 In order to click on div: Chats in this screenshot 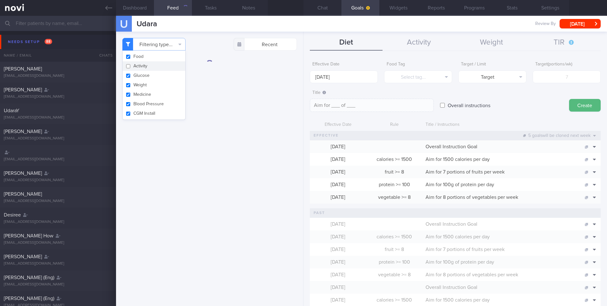, I will do `click(103, 55)`.